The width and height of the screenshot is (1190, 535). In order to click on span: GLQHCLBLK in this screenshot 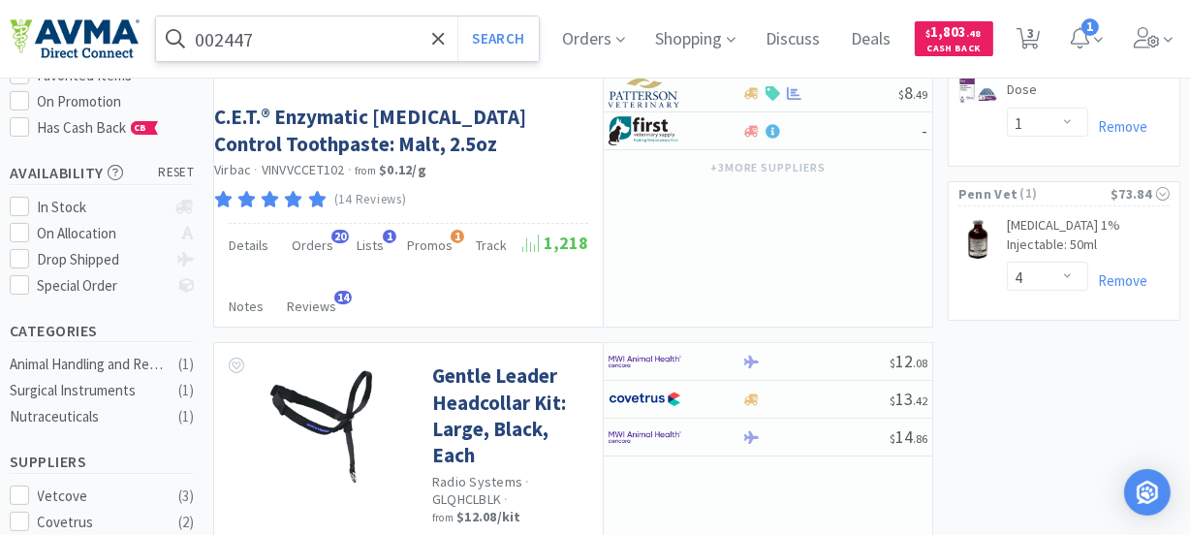, I will do `click(466, 499)`.